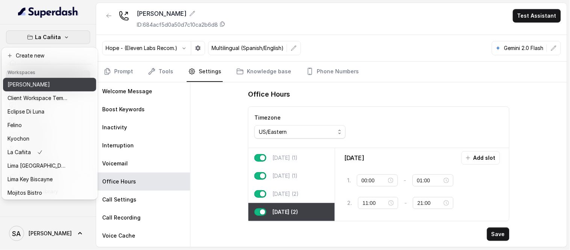 The height and width of the screenshot is (250, 570). I want to click on p: Felino, so click(15, 125).